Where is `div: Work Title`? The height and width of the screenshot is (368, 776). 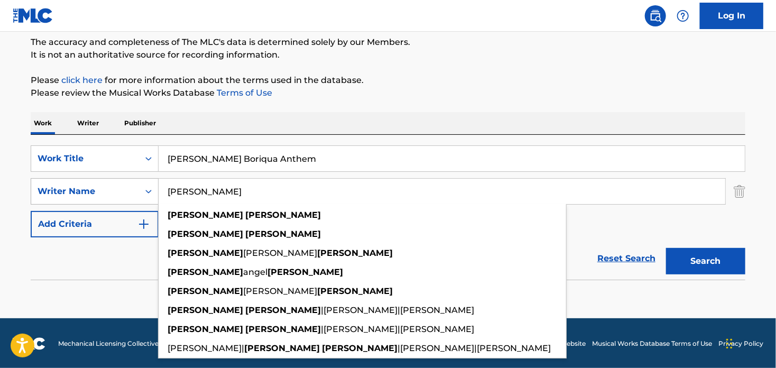 div: Work Title is located at coordinates (85, 159).